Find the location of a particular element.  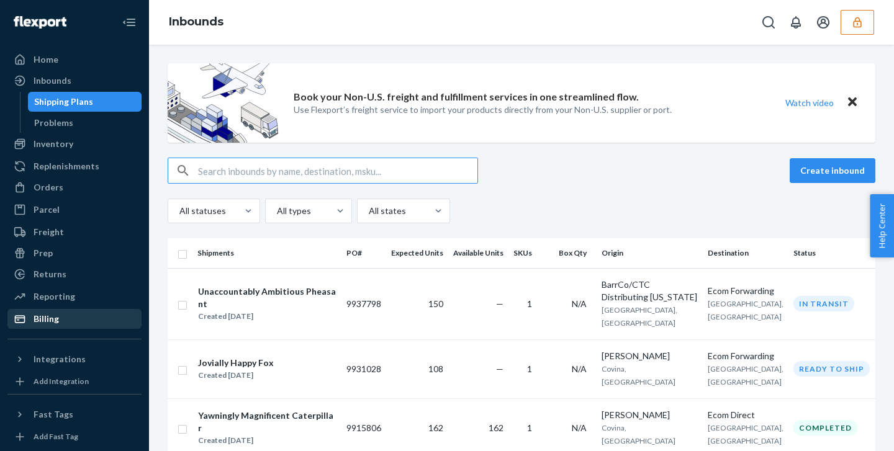

span: 108 is located at coordinates (436, 369).